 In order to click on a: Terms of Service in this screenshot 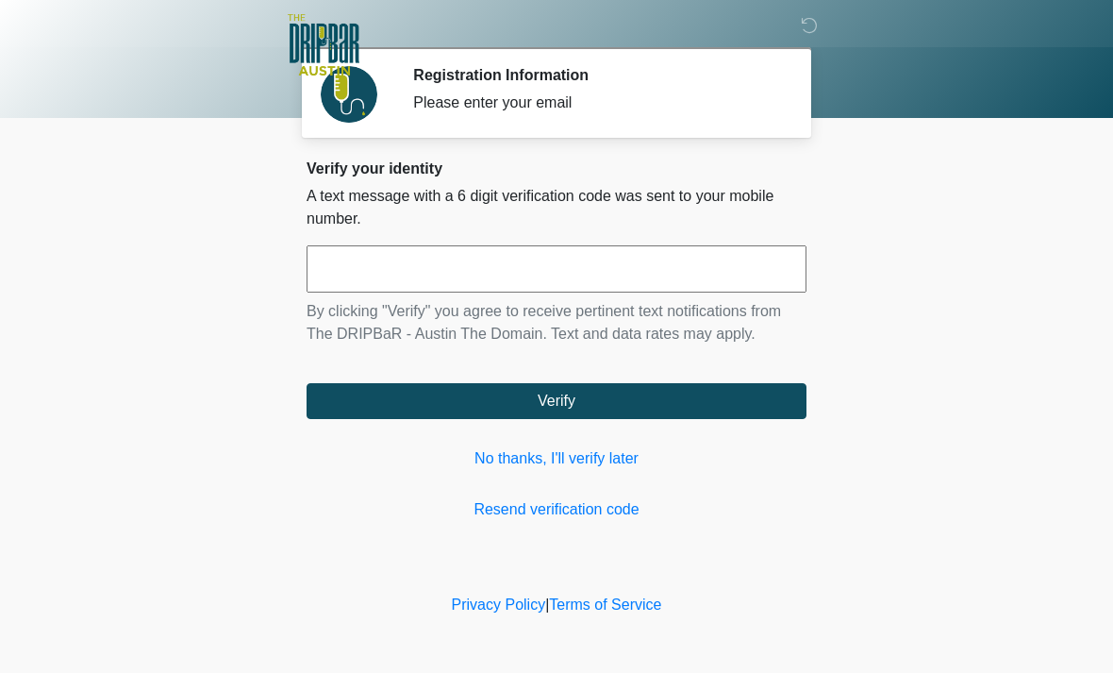, I will do `click(605, 604)`.